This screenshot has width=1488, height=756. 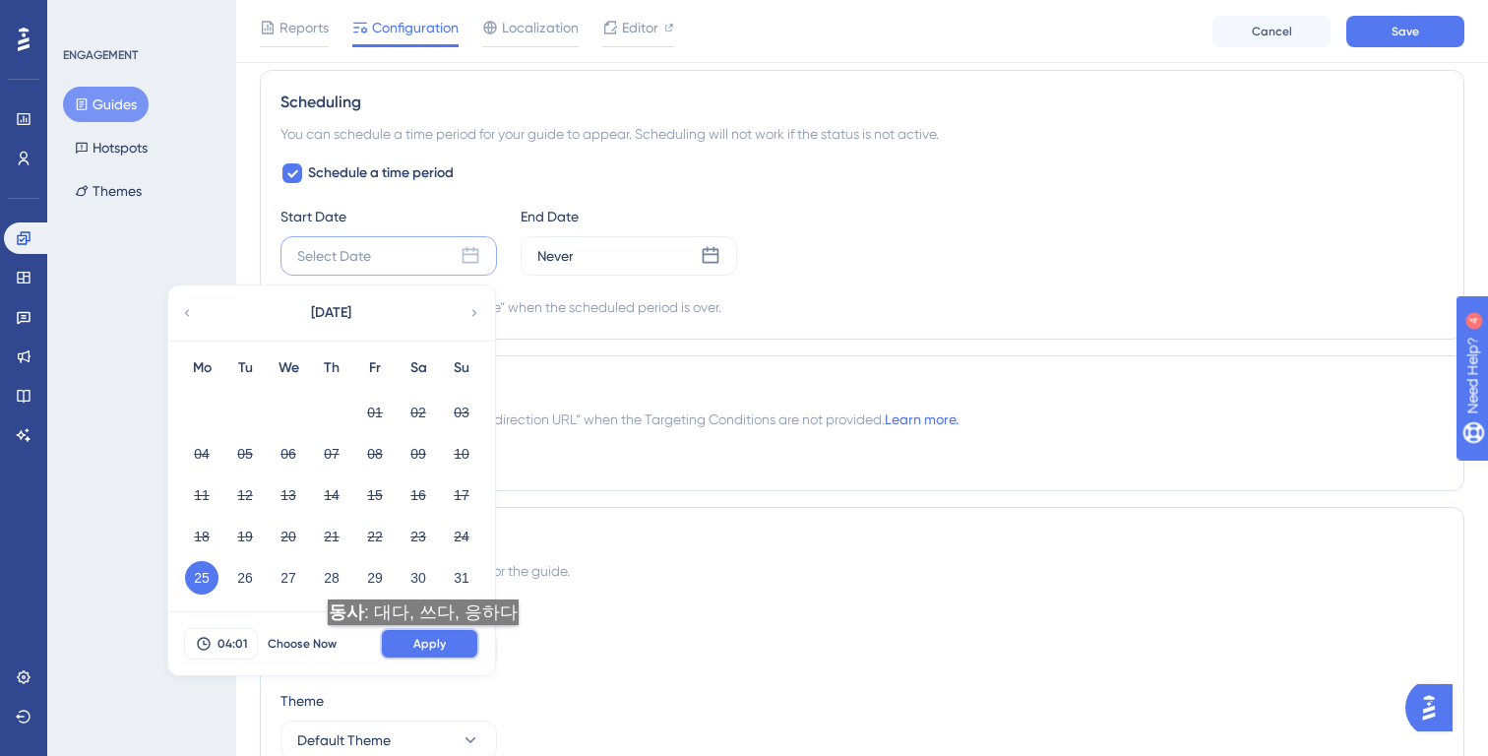 What do you see at coordinates (1272, 31) in the screenshot?
I see `button: Cancel` at bounding box center [1272, 31].